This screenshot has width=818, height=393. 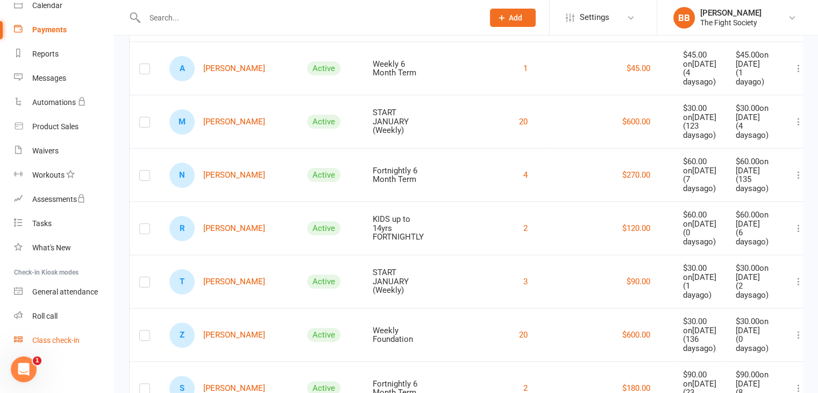 What do you see at coordinates (731, 23) in the screenshot?
I see `div: The Fight Society` at bounding box center [731, 23].